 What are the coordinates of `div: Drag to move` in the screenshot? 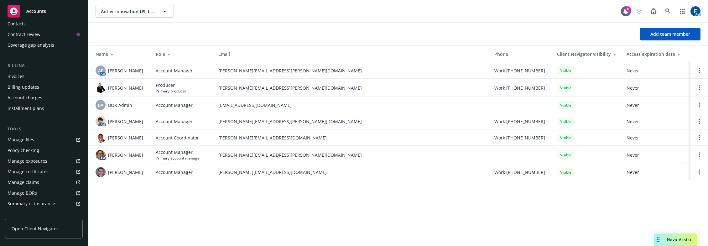 It's located at (658, 240).